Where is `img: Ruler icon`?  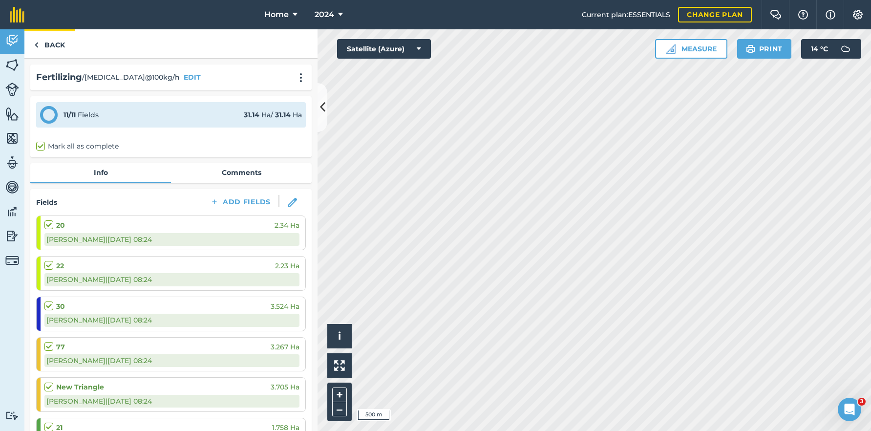
img: Ruler icon is located at coordinates (671, 49).